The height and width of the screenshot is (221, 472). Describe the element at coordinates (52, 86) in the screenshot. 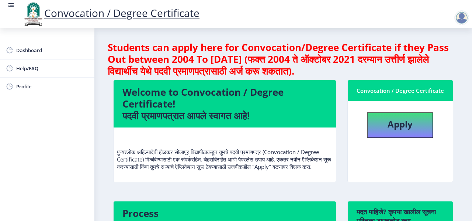

I see `span: Profile` at that location.